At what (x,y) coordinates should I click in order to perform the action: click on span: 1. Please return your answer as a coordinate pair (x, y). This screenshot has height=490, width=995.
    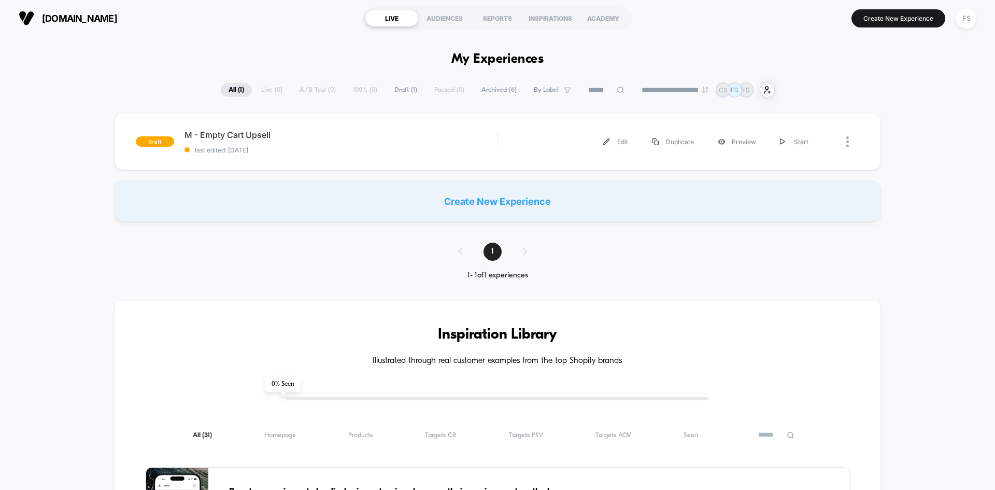
    Looking at the image, I should click on (492, 251).